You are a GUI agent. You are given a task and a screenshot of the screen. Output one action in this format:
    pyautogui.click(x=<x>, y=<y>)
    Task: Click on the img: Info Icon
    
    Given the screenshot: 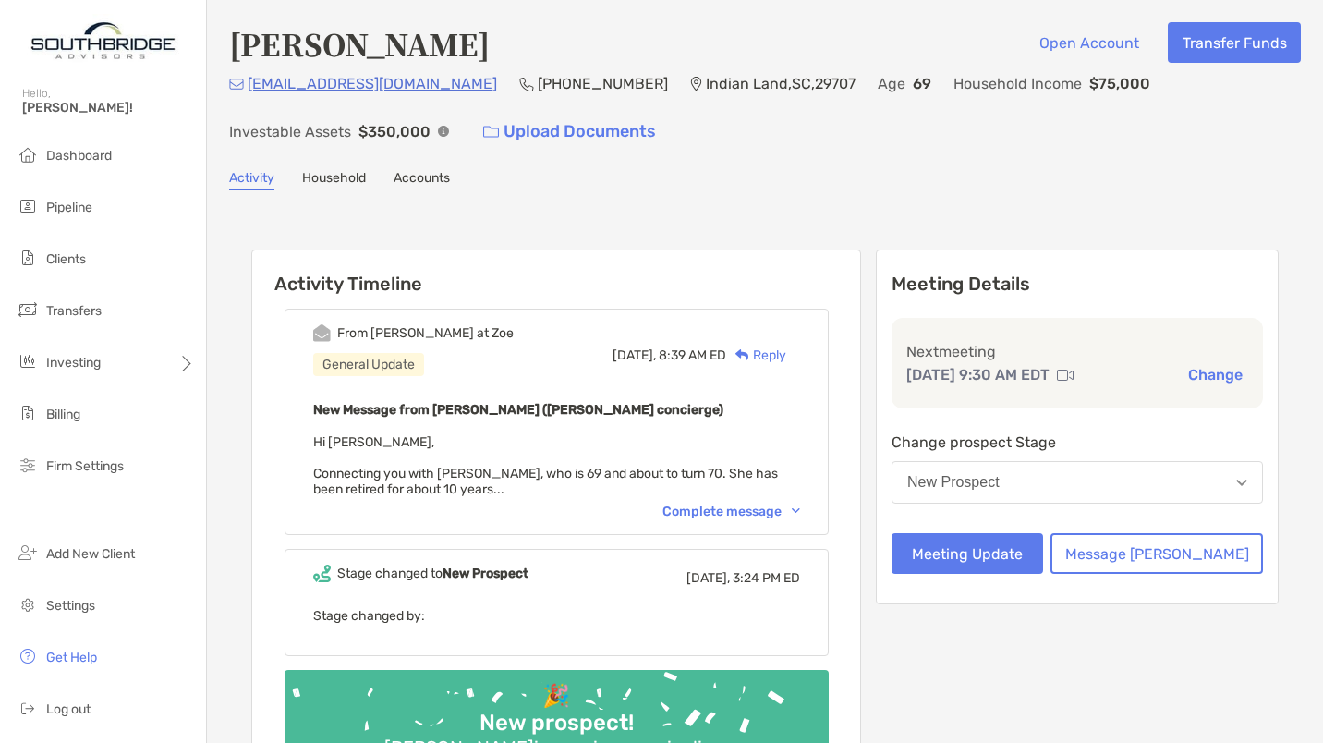 What is the action you would take?
    pyautogui.click(x=443, y=131)
    